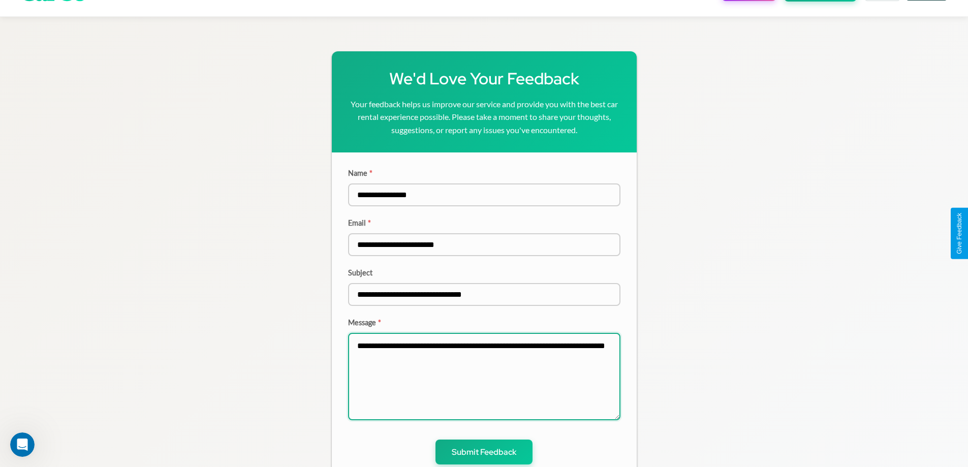 The height and width of the screenshot is (467, 968). Describe the element at coordinates (959, 233) in the screenshot. I see `div: Give Feedback` at that location.